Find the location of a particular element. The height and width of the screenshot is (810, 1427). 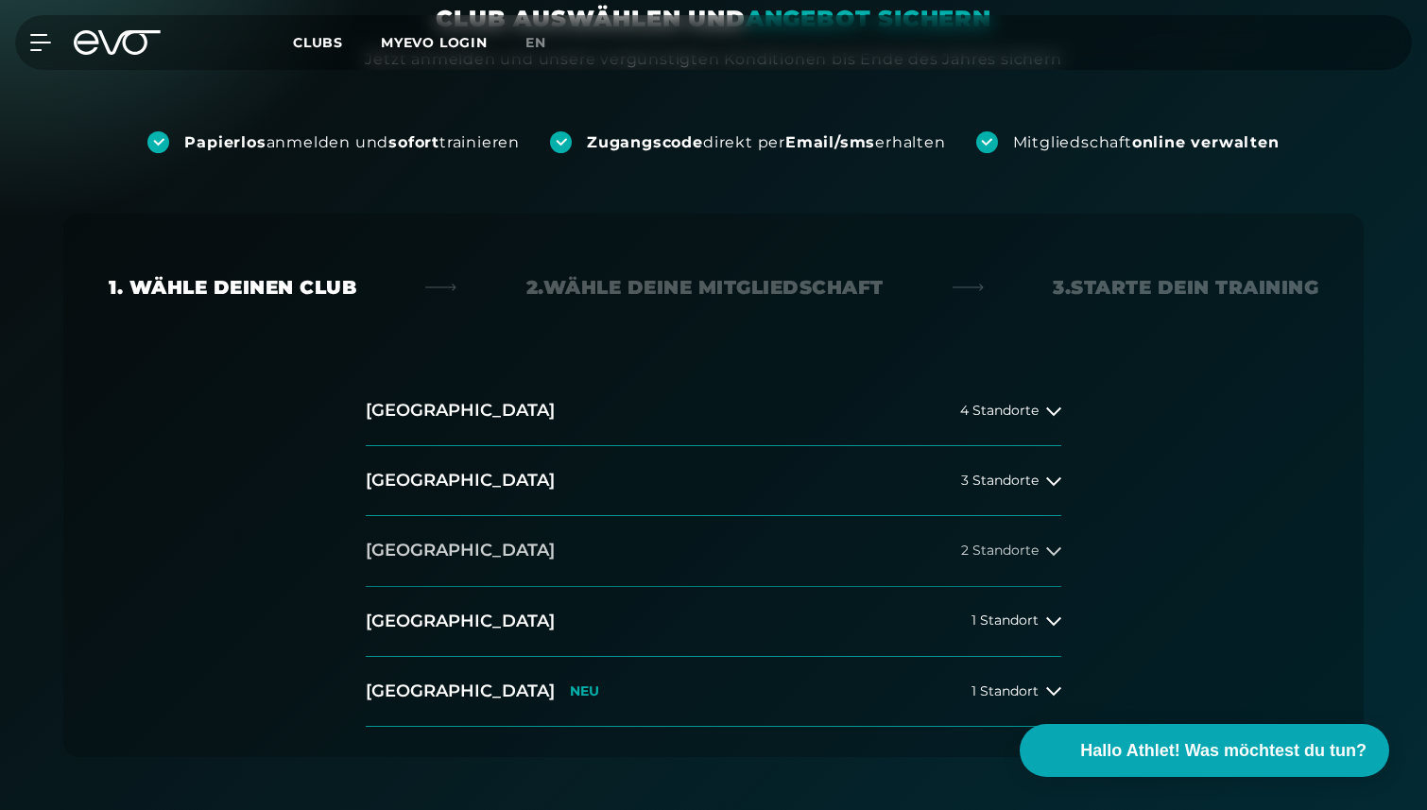

button: Hallo Athlet! Was möchtest du tun? is located at coordinates (1204, 750).